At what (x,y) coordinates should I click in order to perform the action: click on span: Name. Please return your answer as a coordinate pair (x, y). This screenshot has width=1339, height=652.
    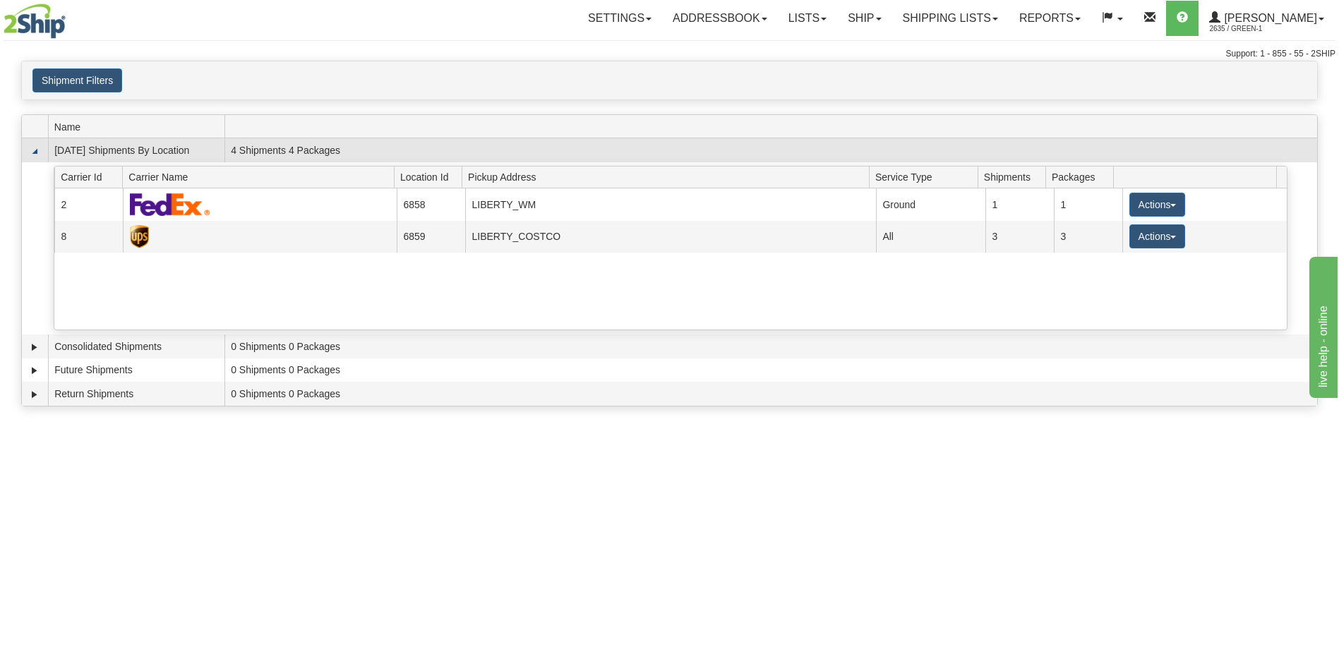
    Looking at the image, I should click on (139, 126).